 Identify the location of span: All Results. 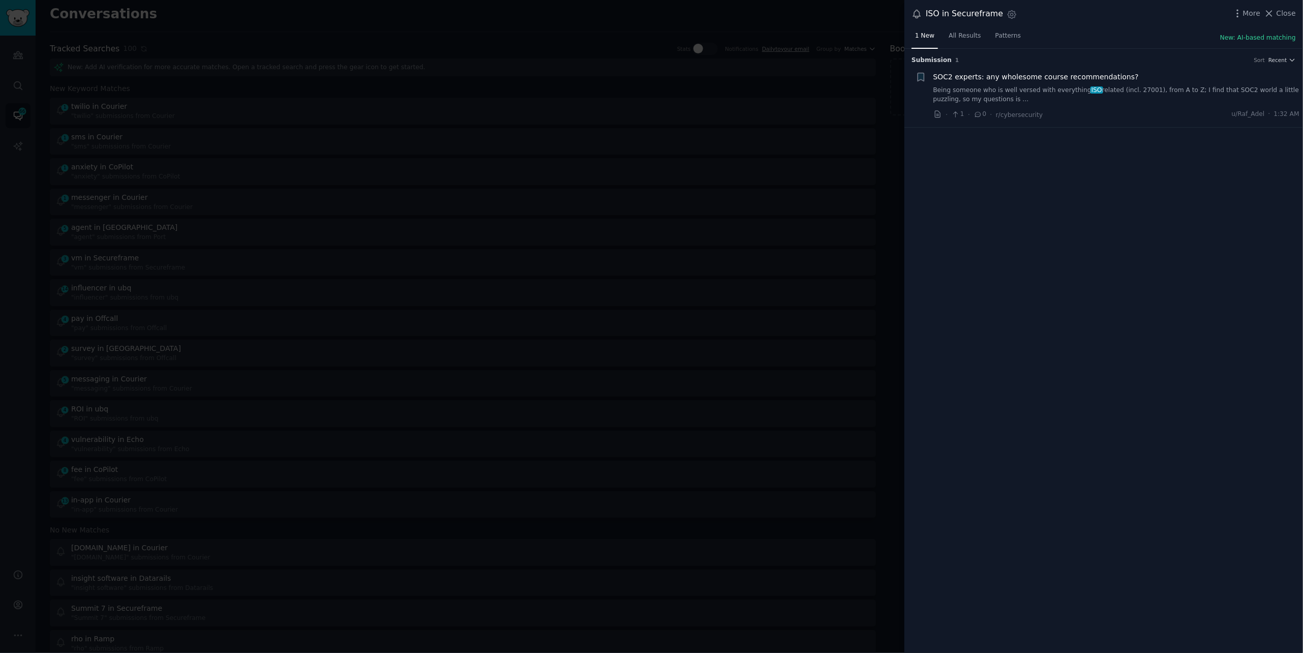
(964, 36).